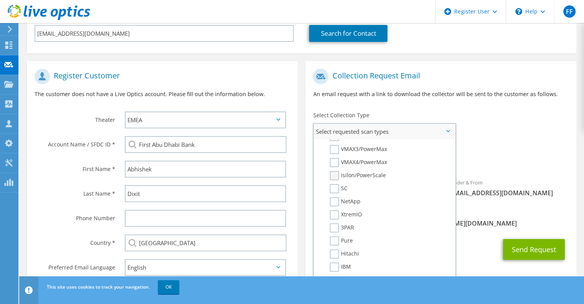 The height and width of the screenshot is (304, 584). I want to click on h1: Register Customer, so click(160, 76).